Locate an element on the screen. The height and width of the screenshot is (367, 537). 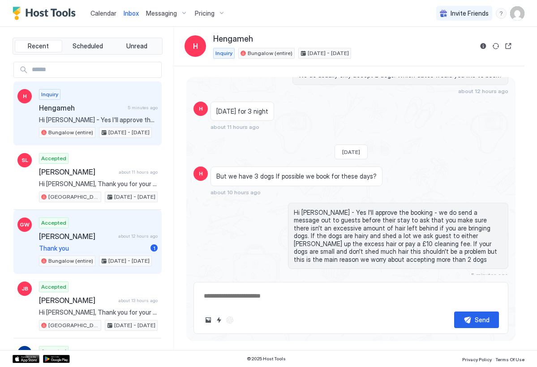
a: Calendar is located at coordinates (103, 13).